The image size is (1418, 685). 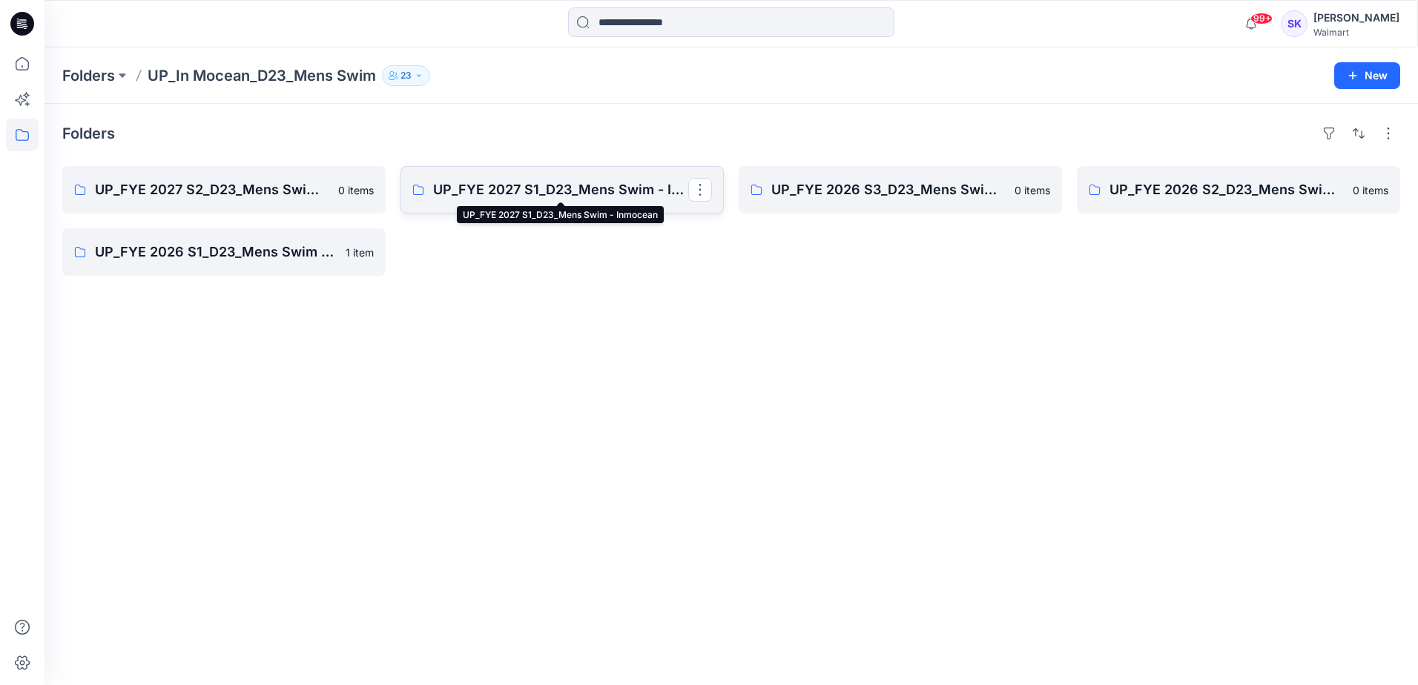 I want to click on div: Walmart, so click(x=1356, y=32).